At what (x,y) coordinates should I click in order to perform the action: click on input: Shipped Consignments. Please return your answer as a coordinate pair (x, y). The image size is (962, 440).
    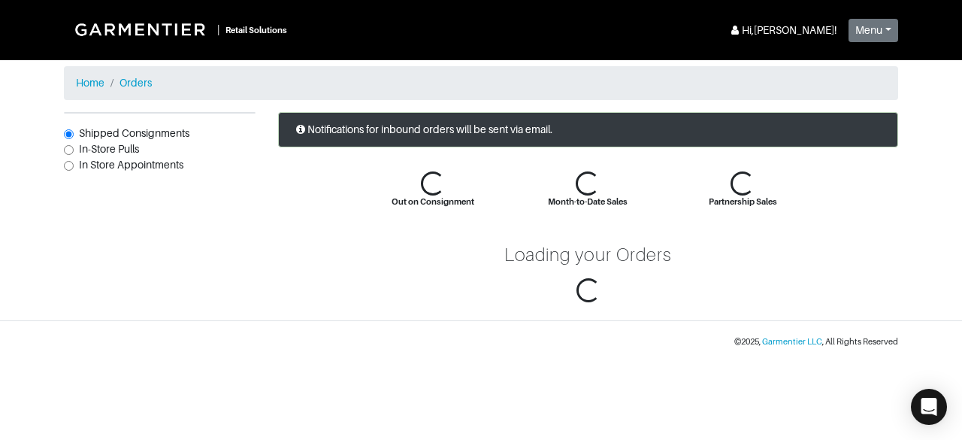
    Looking at the image, I should click on (68, 134).